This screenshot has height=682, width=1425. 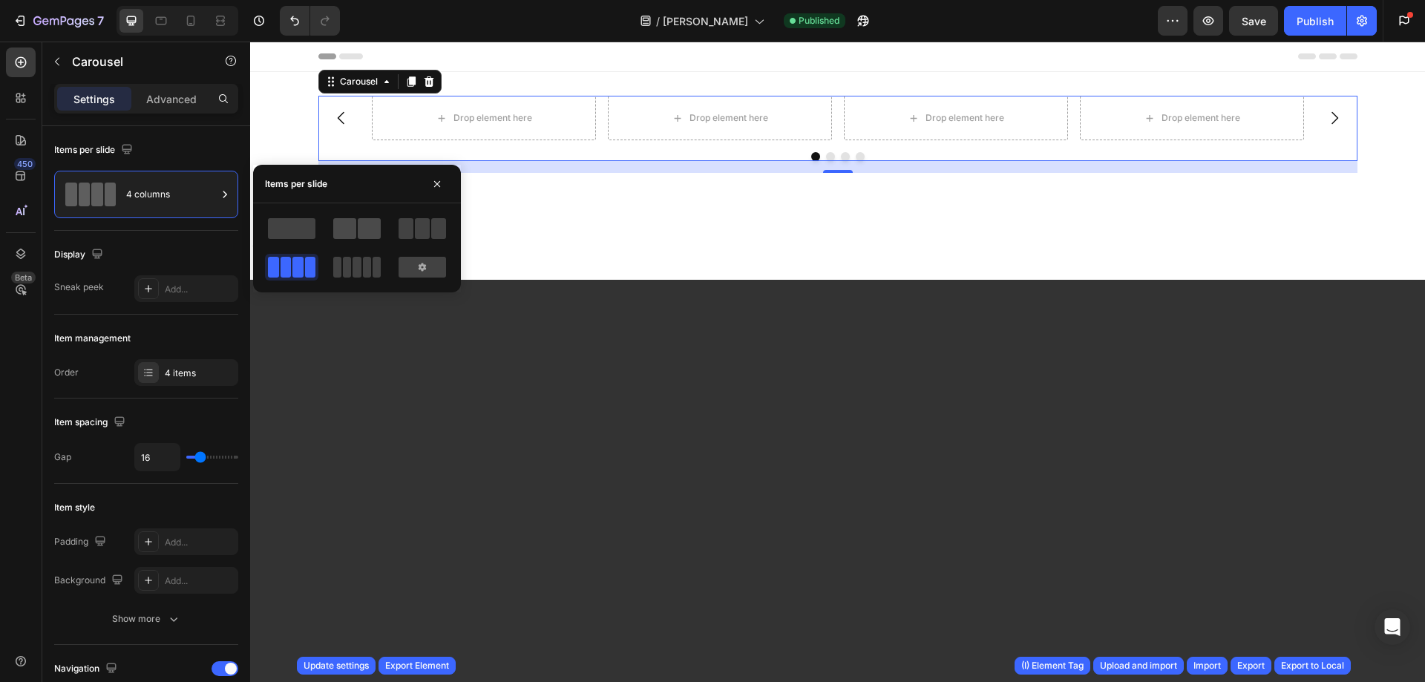 I want to click on button: Update settings, so click(x=336, y=666).